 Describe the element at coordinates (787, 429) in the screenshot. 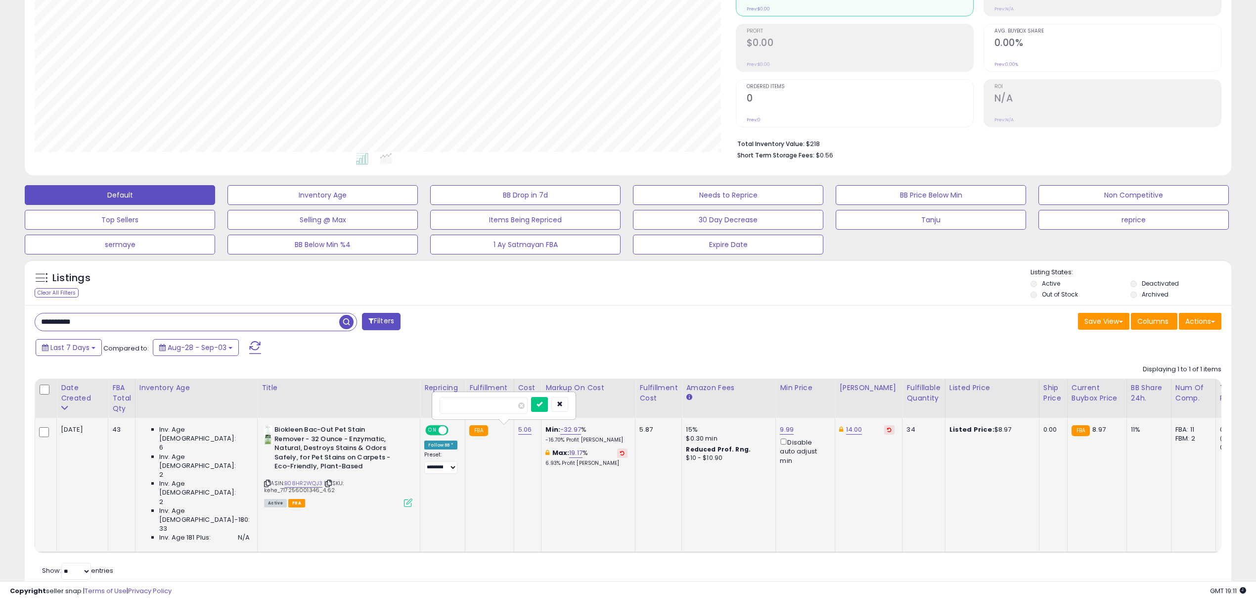

I see `a: 9.99` at that location.